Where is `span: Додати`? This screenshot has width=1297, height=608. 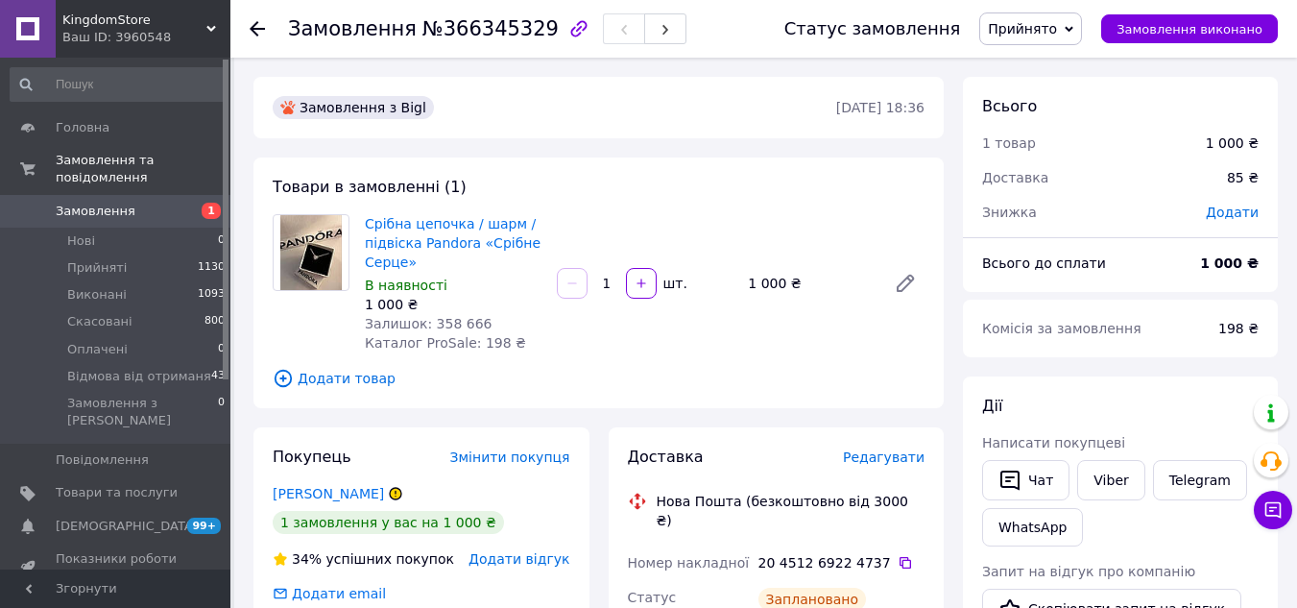 span: Додати is located at coordinates (1232, 212).